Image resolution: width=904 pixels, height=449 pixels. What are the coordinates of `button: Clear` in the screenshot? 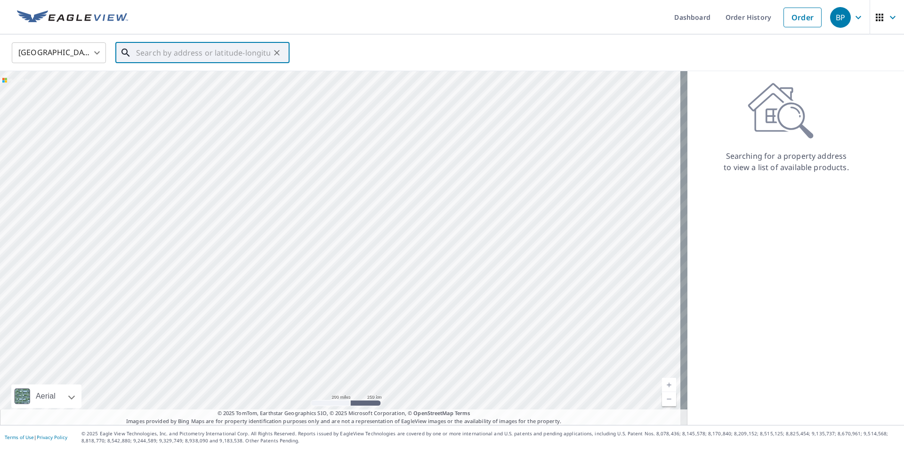 It's located at (277, 53).